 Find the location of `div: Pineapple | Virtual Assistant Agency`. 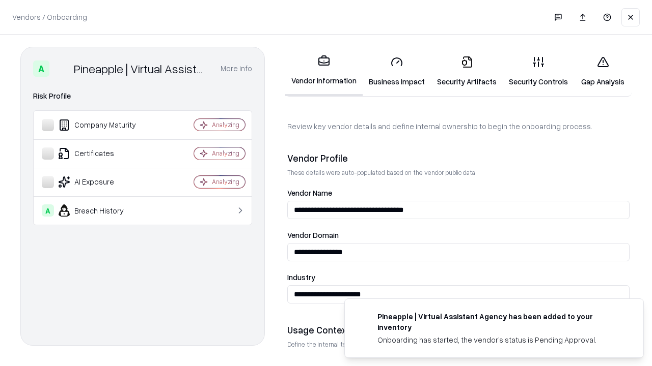

div: Pineapple | Virtual Assistant Agency is located at coordinates (141, 69).